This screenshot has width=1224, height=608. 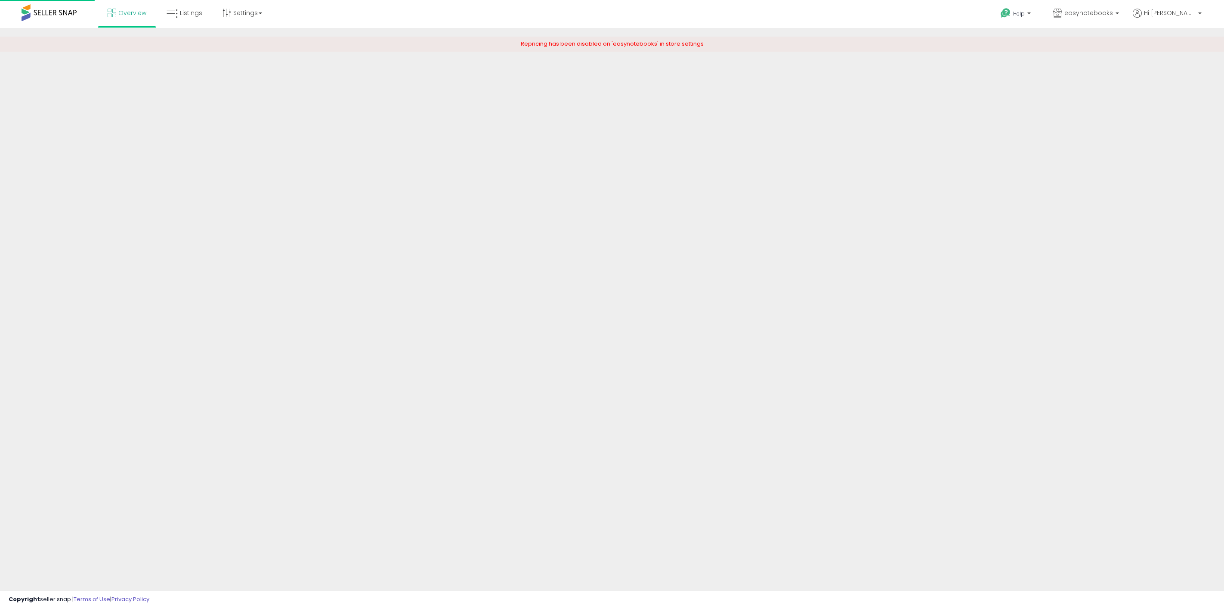 What do you see at coordinates (1005, 13) in the screenshot?
I see `i: Get Help` at bounding box center [1005, 13].